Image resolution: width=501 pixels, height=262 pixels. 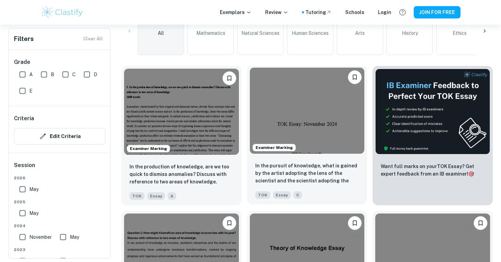 What do you see at coordinates (60, 249) in the screenshot?
I see `span: 2023` at bounding box center [60, 249].